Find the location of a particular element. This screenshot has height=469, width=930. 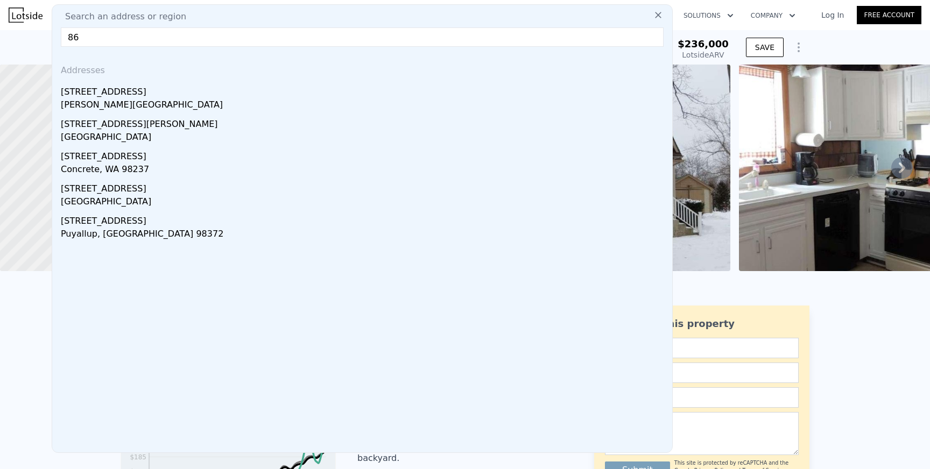

div: Lotside ARV is located at coordinates (703, 55).